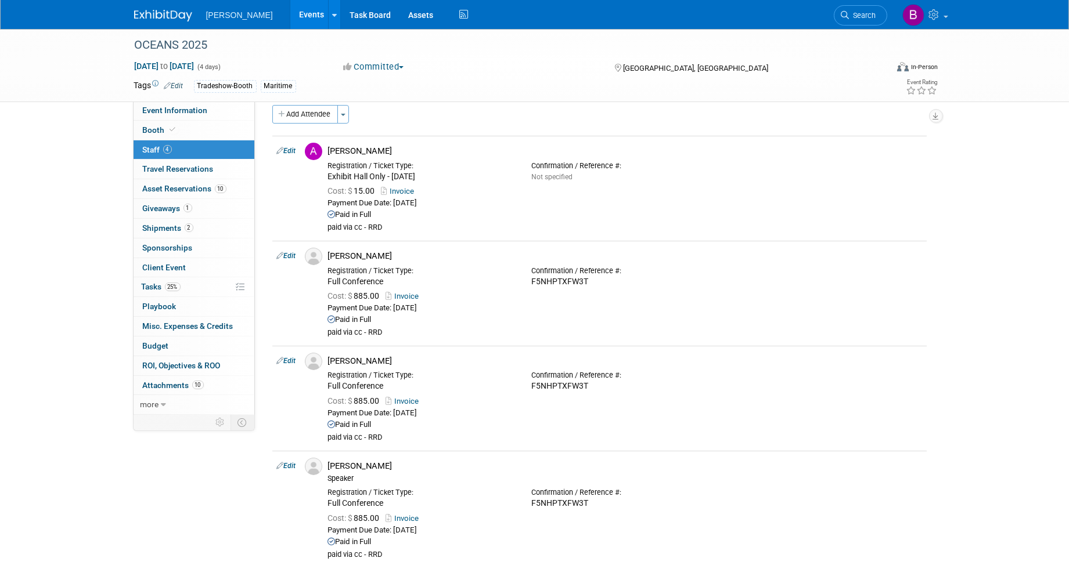 The width and height of the screenshot is (1069, 576). What do you see at coordinates (194, 268) in the screenshot?
I see `a: Client Event` at bounding box center [194, 268].